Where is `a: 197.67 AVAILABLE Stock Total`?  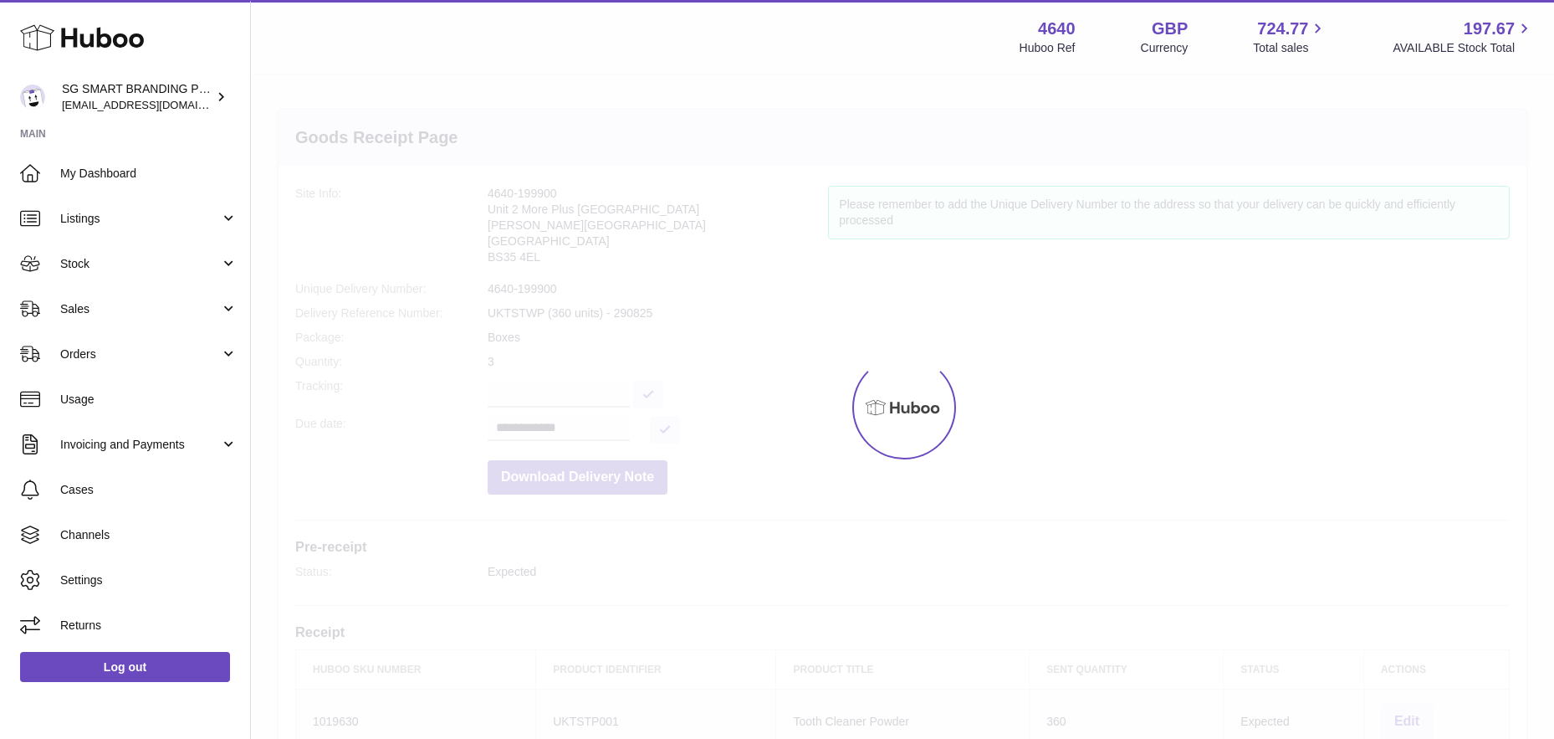
a: 197.67 AVAILABLE Stock Total is located at coordinates (1463, 37).